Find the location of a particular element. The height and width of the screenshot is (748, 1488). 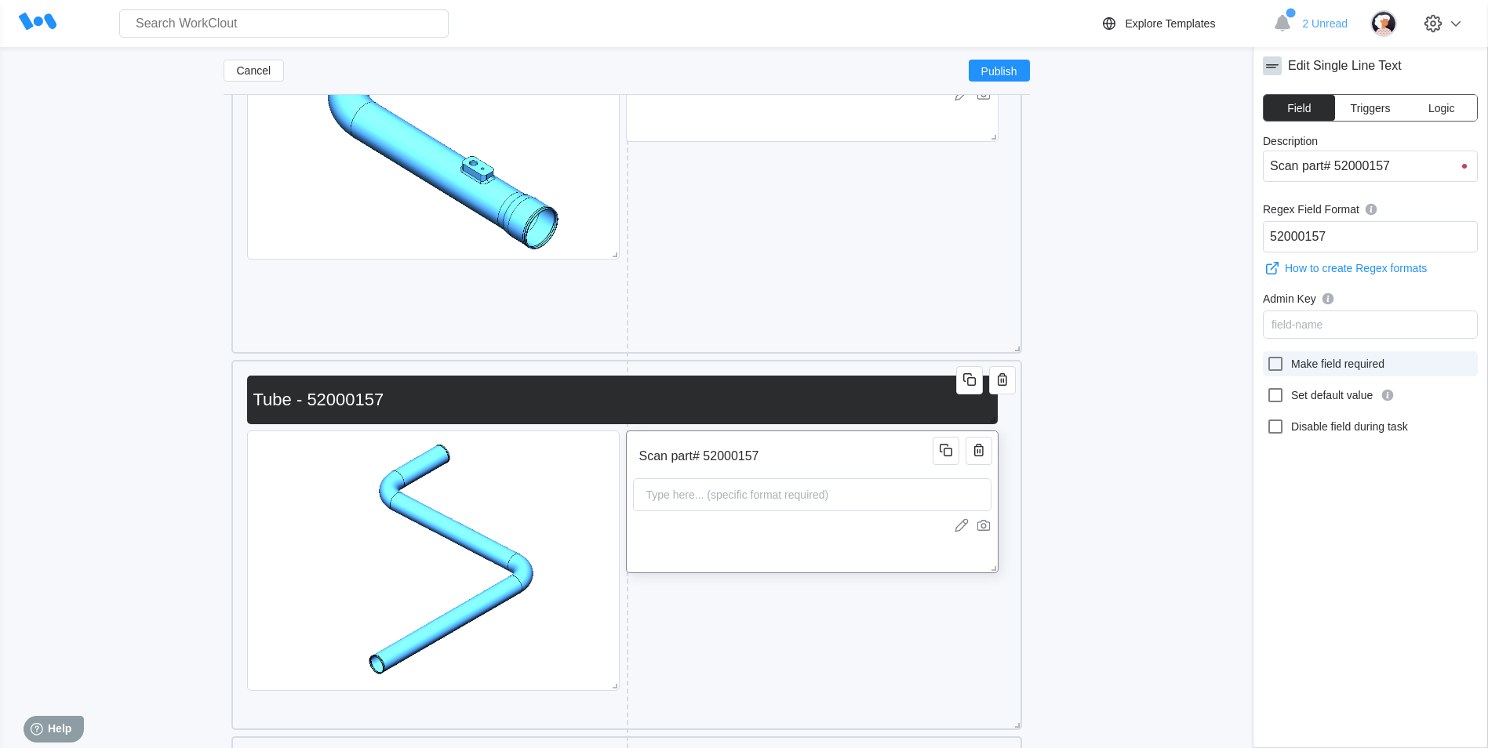

span: Help is located at coordinates (42, 19).